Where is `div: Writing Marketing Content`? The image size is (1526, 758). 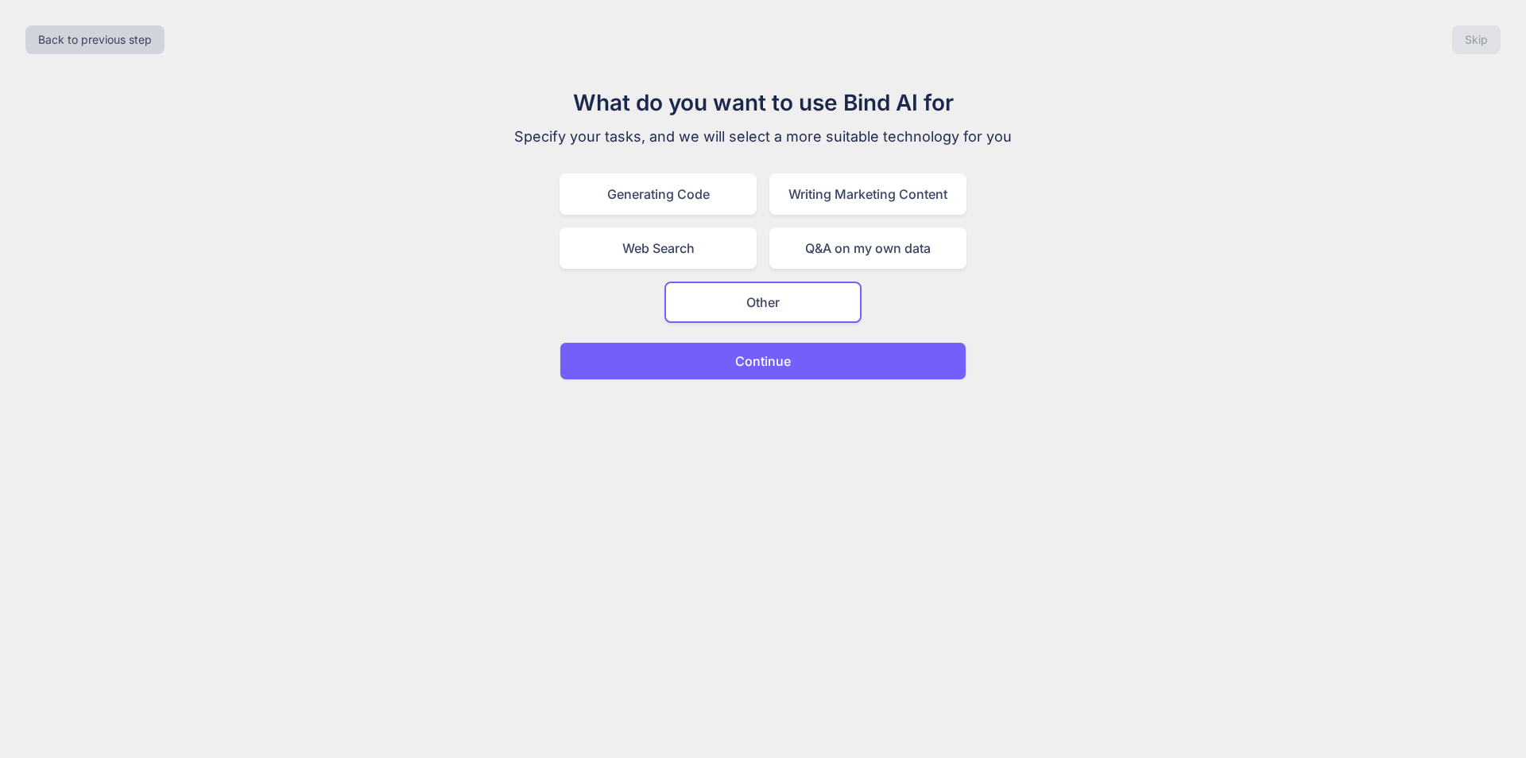 div: Writing Marketing Content is located at coordinates (868, 194).